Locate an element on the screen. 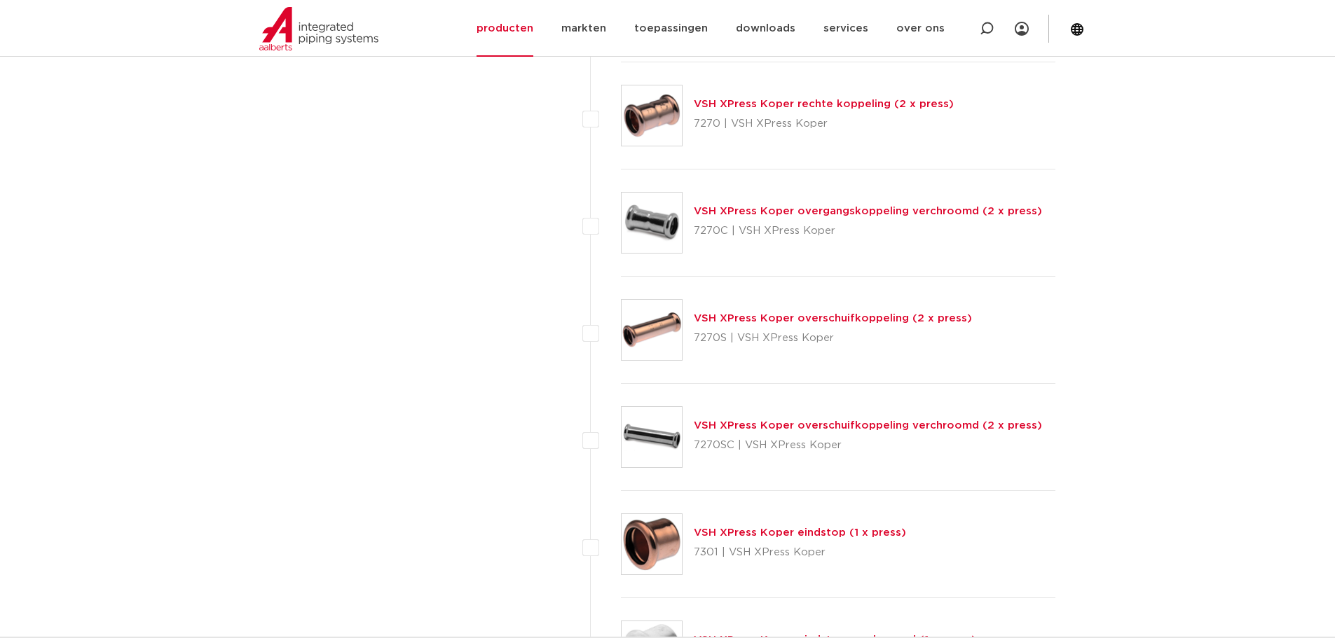  a: VSH XPress Koper rechte koppeling (2 x press) is located at coordinates (823, 104).